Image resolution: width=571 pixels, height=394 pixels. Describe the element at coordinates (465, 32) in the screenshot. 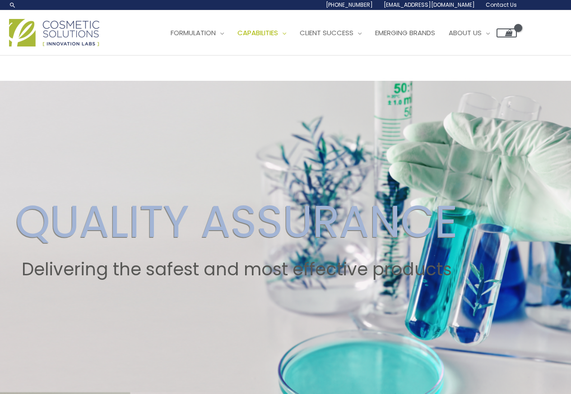

I see `span: About Us` at that location.